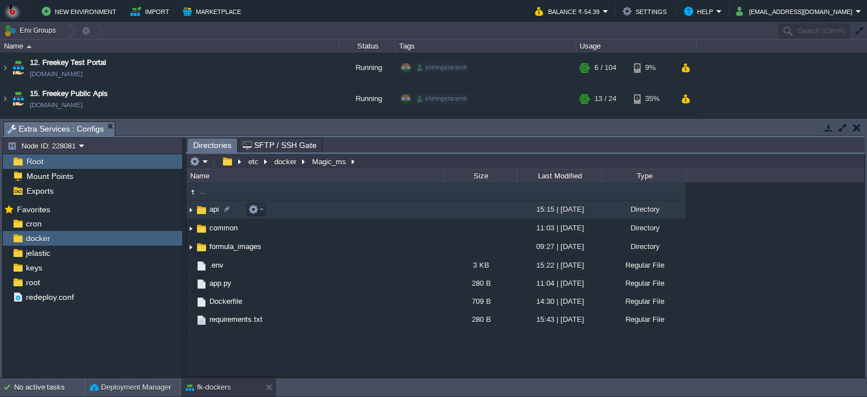  I want to click on button: Node ID: 228081, so click(43, 146).